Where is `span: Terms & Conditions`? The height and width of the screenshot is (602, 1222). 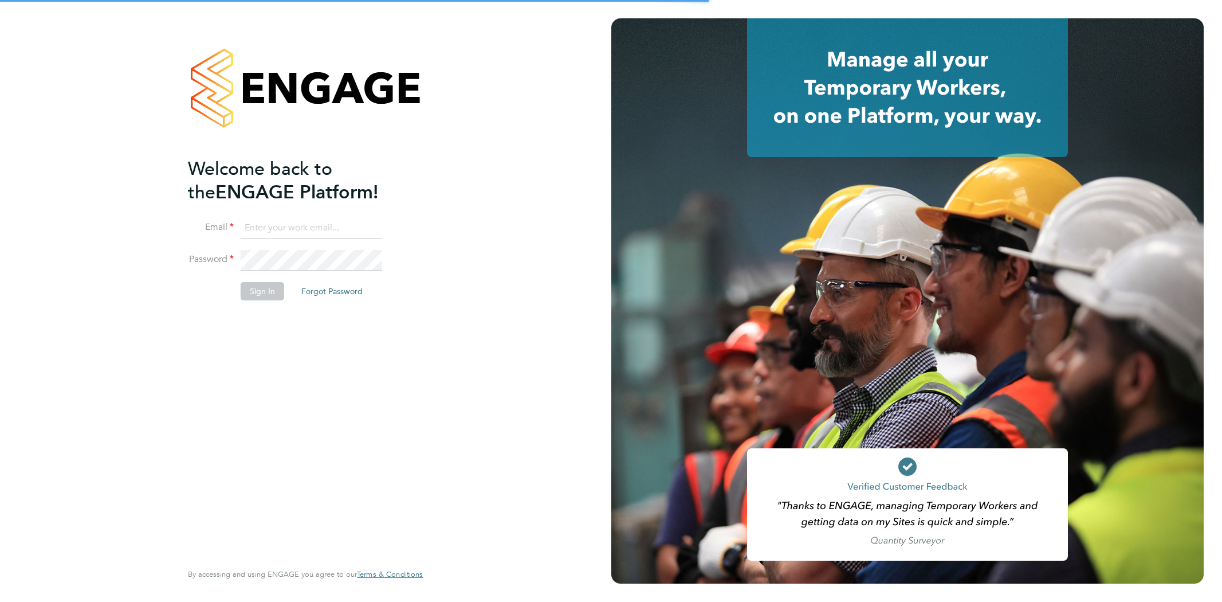
span: Terms & Conditions is located at coordinates (390, 574).